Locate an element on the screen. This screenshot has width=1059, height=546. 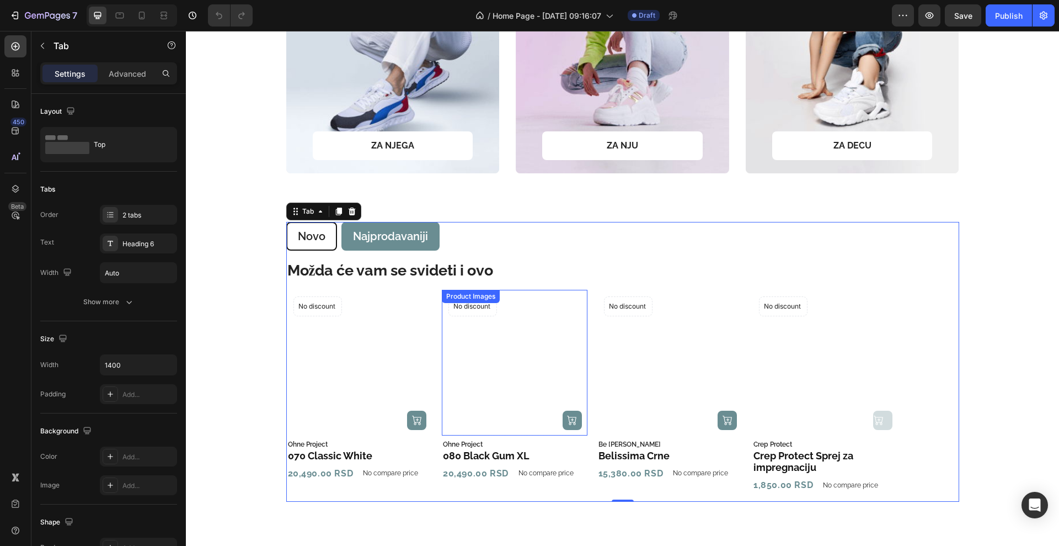
p: Advanced is located at coordinates (127, 73).